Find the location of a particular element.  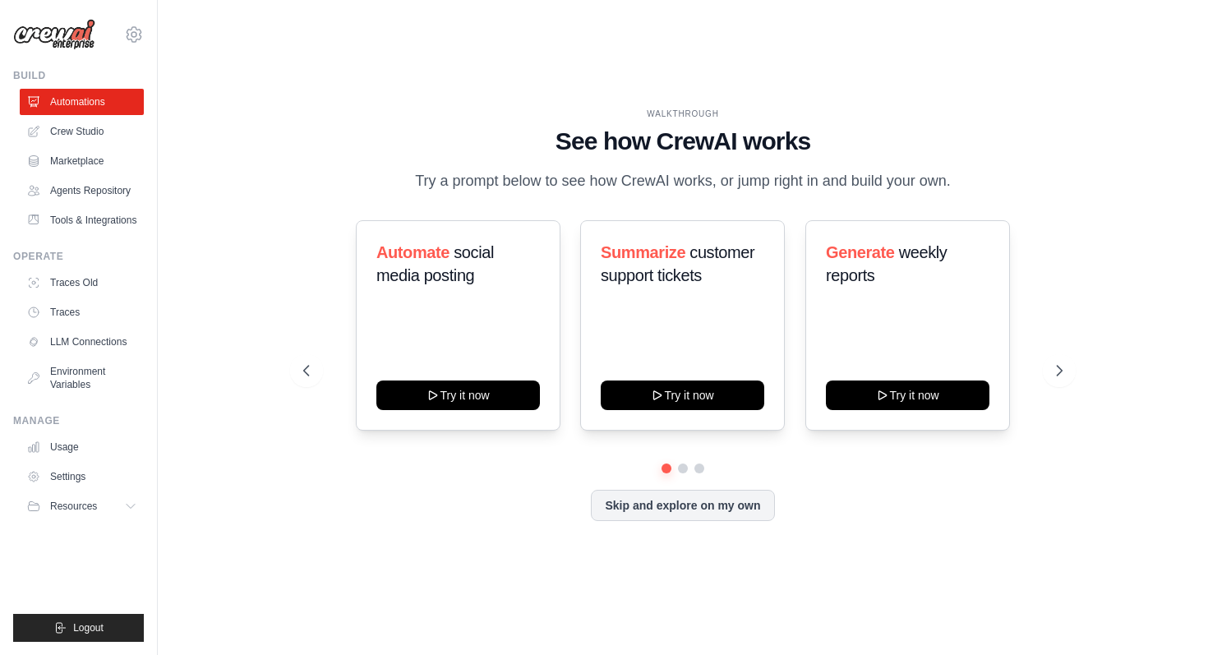

span: Resources is located at coordinates (73, 506).